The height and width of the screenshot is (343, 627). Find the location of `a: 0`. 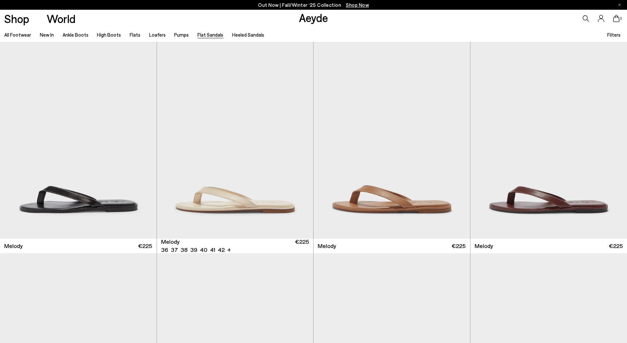

a: 0 is located at coordinates (617, 18).